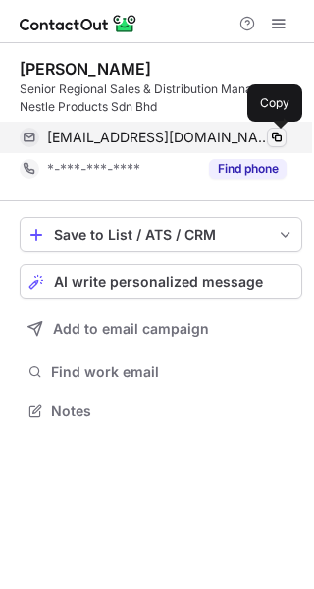  What do you see at coordinates (161, 329) in the screenshot?
I see `button: Add to email campaign` at bounding box center [161, 329].